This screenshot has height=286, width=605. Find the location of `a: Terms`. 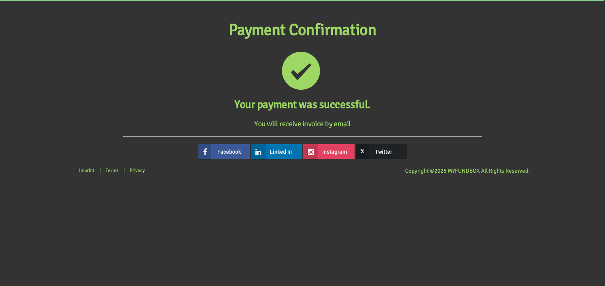

a: Terms is located at coordinates (112, 170).